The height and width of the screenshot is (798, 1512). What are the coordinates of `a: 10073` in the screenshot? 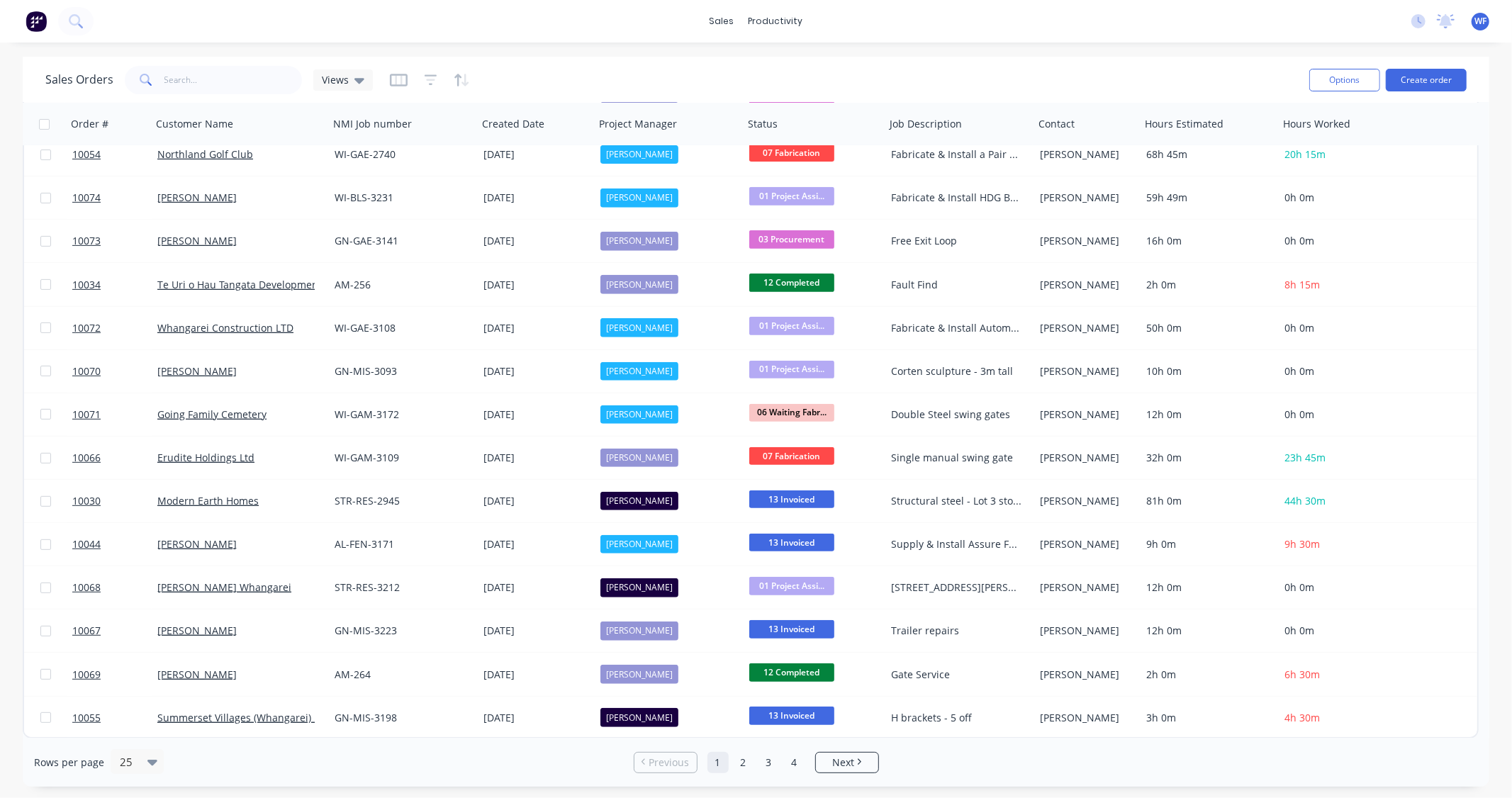 It's located at (115, 241).